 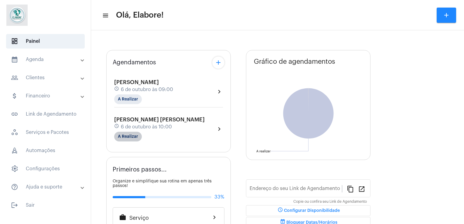 What do you see at coordinates (45, 41) in the screenshot?
I see `span: Painel` at bounding box center [45, 41].